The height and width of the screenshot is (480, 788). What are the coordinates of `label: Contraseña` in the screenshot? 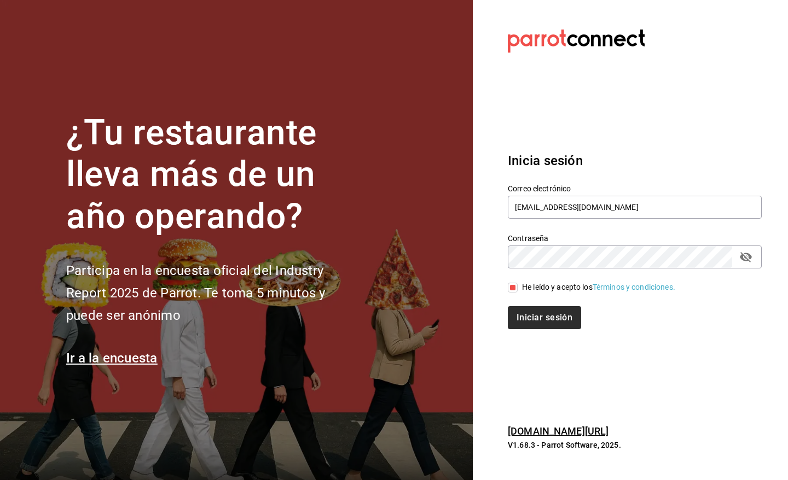 It's located at (635, 238).